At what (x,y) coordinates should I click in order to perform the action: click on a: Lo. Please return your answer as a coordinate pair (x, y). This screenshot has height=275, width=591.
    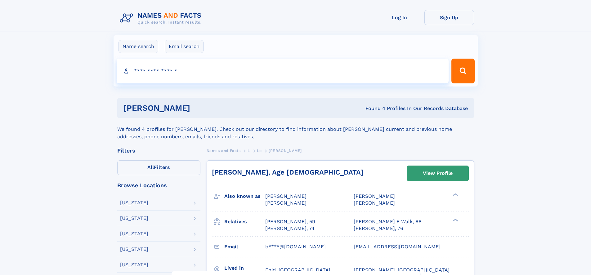
    Looking at the image, I should click on (259, 151).